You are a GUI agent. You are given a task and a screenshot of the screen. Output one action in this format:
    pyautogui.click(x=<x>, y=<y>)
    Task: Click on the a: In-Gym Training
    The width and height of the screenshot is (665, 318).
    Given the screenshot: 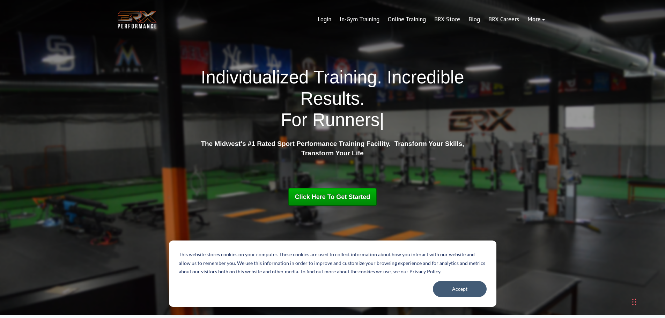 What is the action you would take?
    pyautogui.click(x=359, y=20)
    